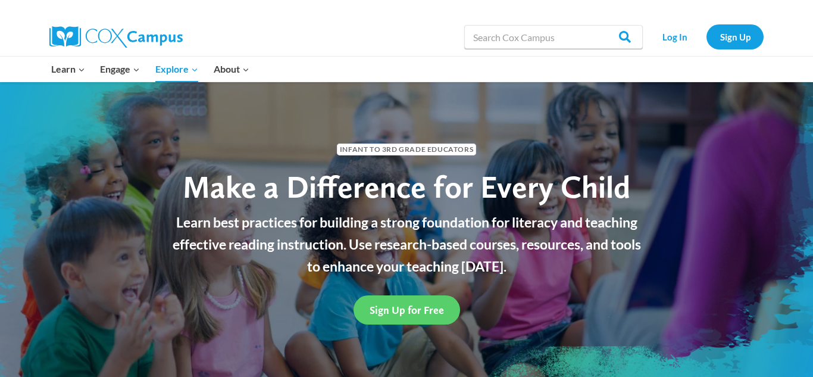 Image resolution: width=813 pixels, height=377 pixels. What do you see at coordinates (406, 186) in the screenshot?
I see `span: Make a Difference for Every Child` at bounding box center [406, 186].